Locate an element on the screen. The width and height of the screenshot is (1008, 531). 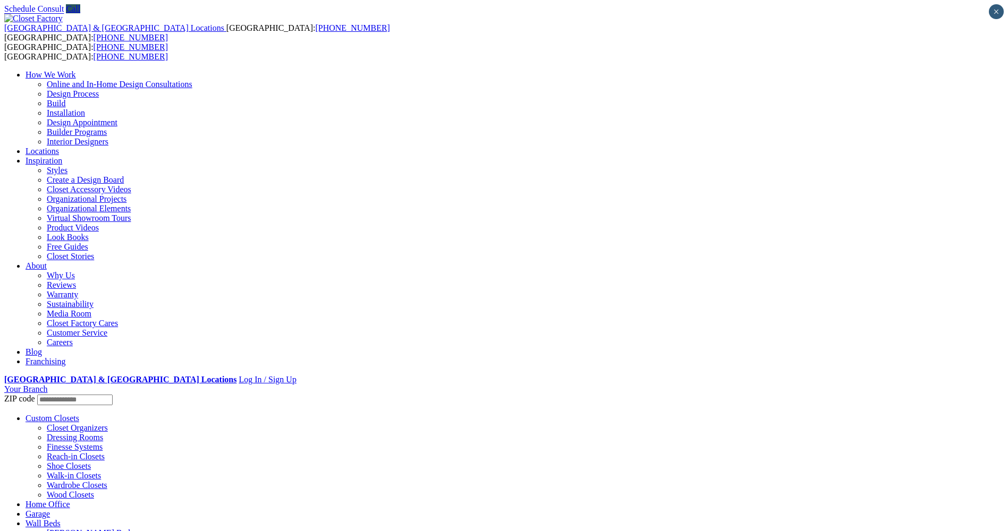
a: Locations is located at coordinates (42, 151).